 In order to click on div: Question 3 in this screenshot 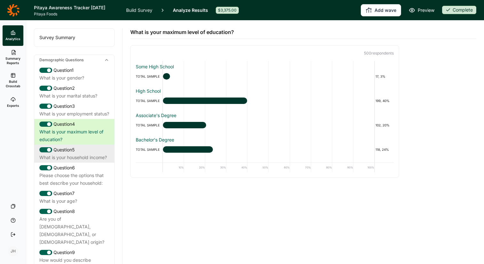, I will do `click(74, 106)`.